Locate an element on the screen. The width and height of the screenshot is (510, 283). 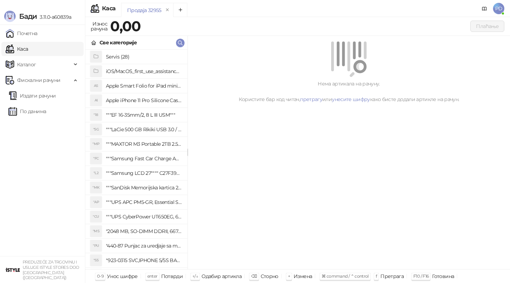
div: "MK is located at coordinates (96, 188).